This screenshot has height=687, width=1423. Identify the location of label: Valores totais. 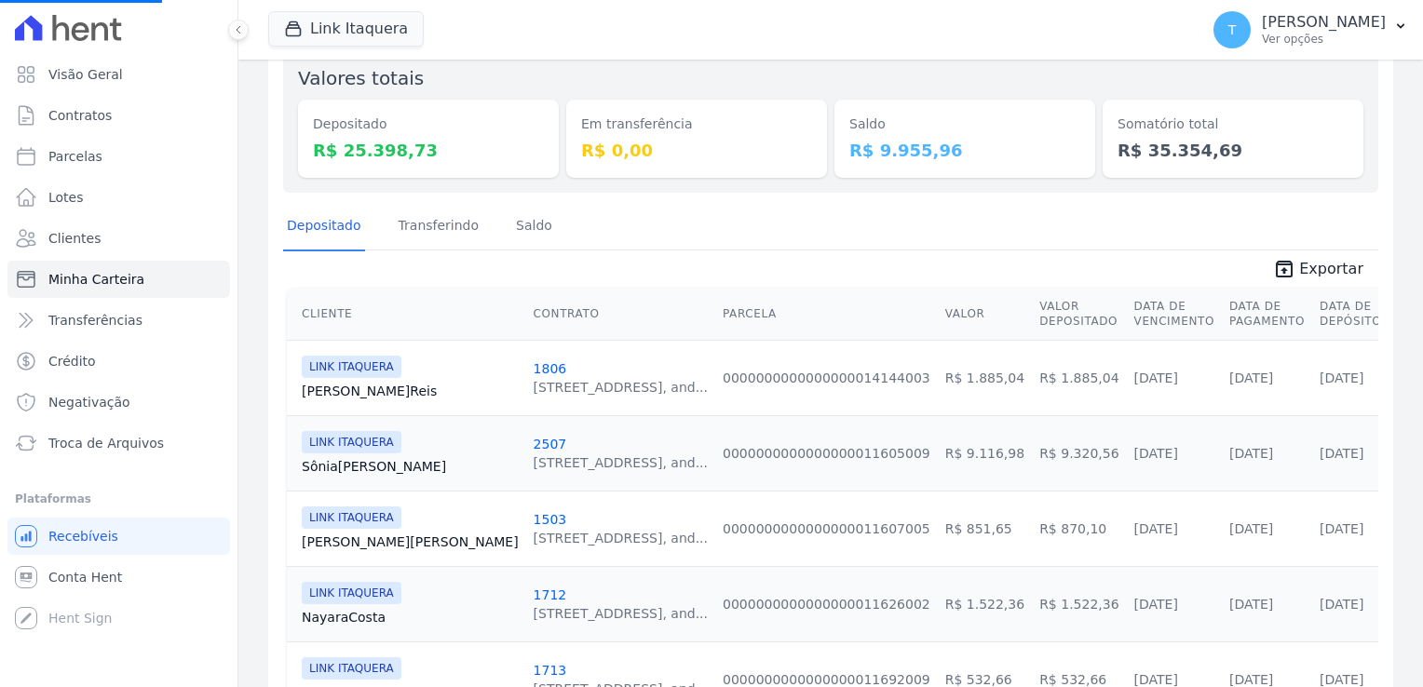
(360, 78).